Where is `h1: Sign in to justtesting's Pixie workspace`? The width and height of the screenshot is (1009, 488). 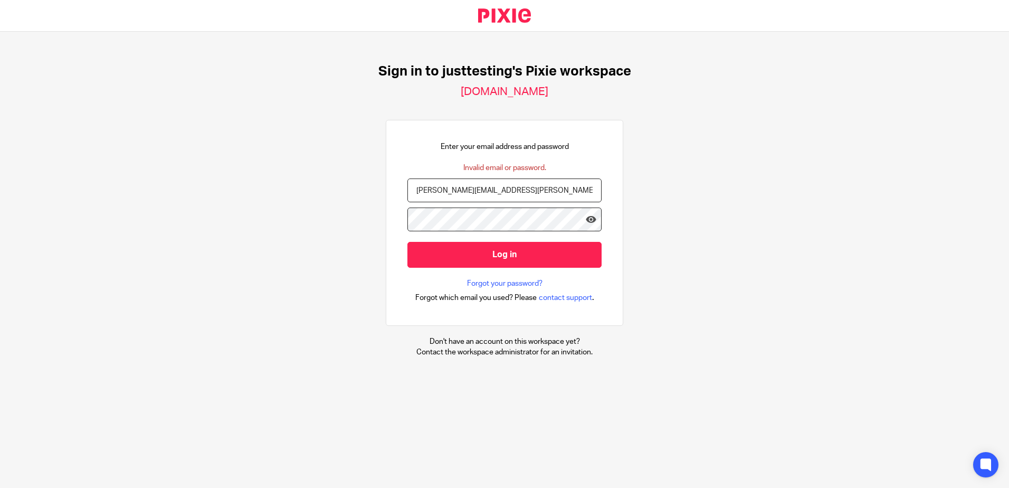 h1: Sign in to justtesting's Pixie workspace is located at coordinates (505, 71).